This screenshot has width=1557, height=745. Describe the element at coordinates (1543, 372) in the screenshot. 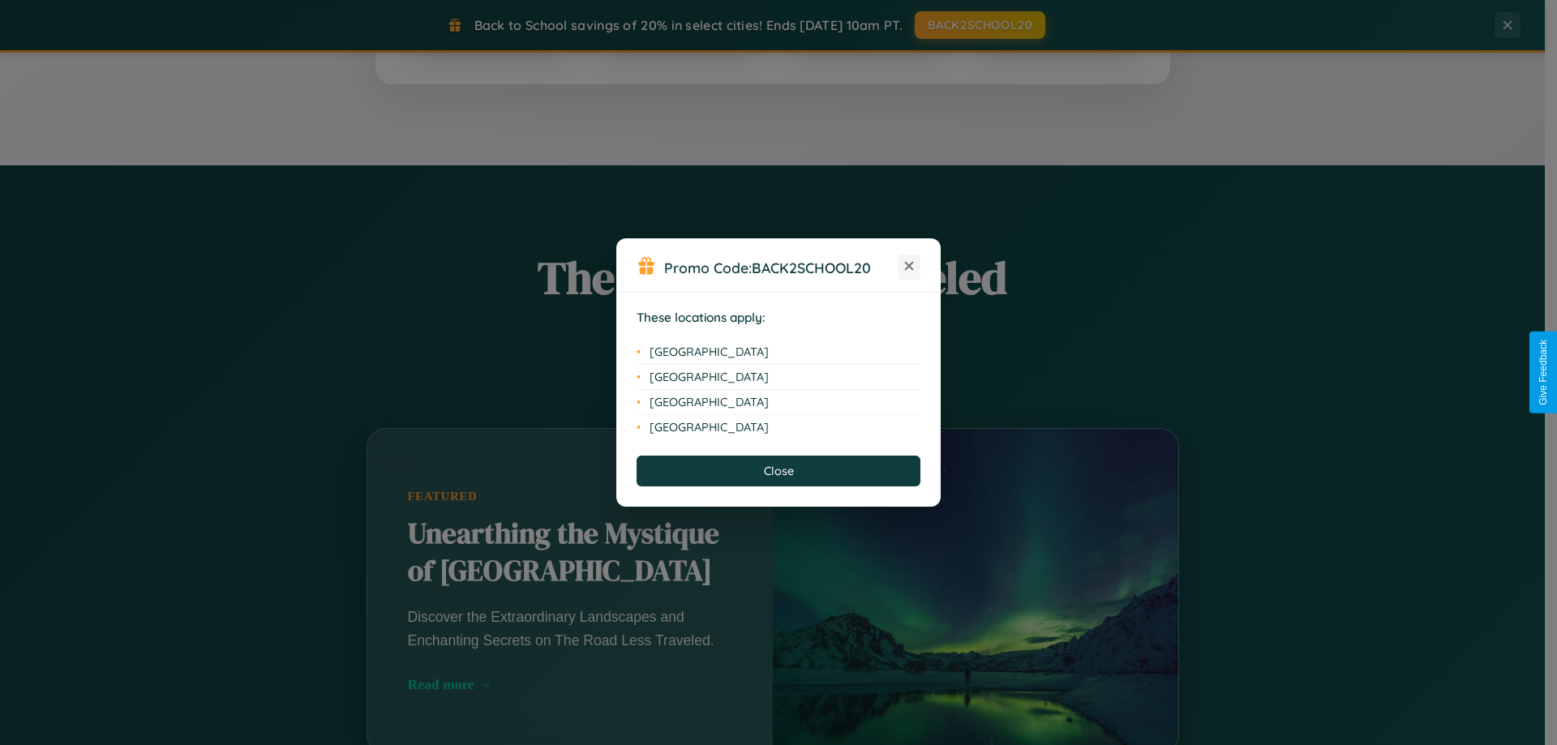

I see `div: Give Feedback` at that location.